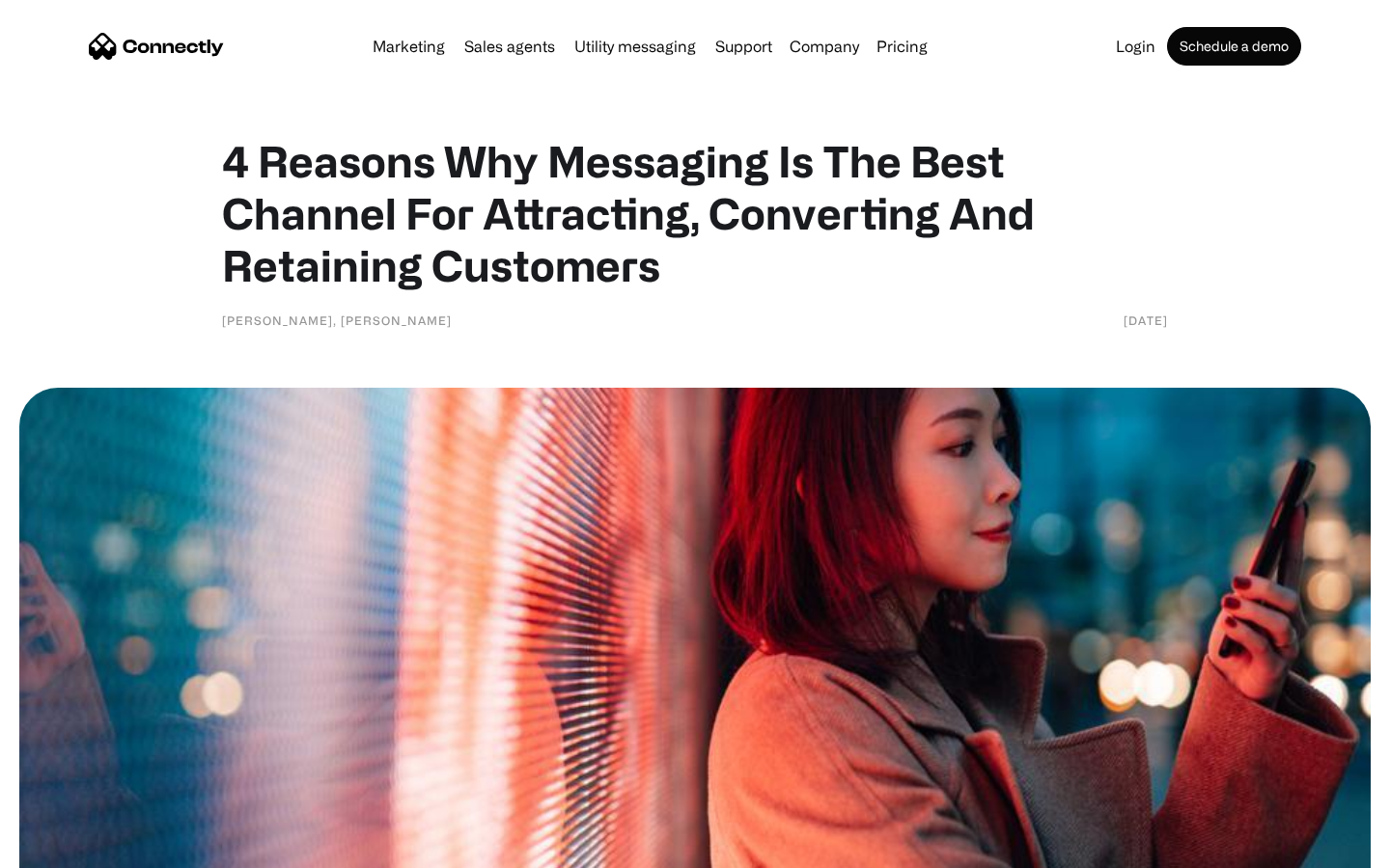 The width and height of the screenshot is (1390, 868). Describe the element at coordinates (1234, 46) in the screenshot. I see `a: Schedule a demo` at that location.